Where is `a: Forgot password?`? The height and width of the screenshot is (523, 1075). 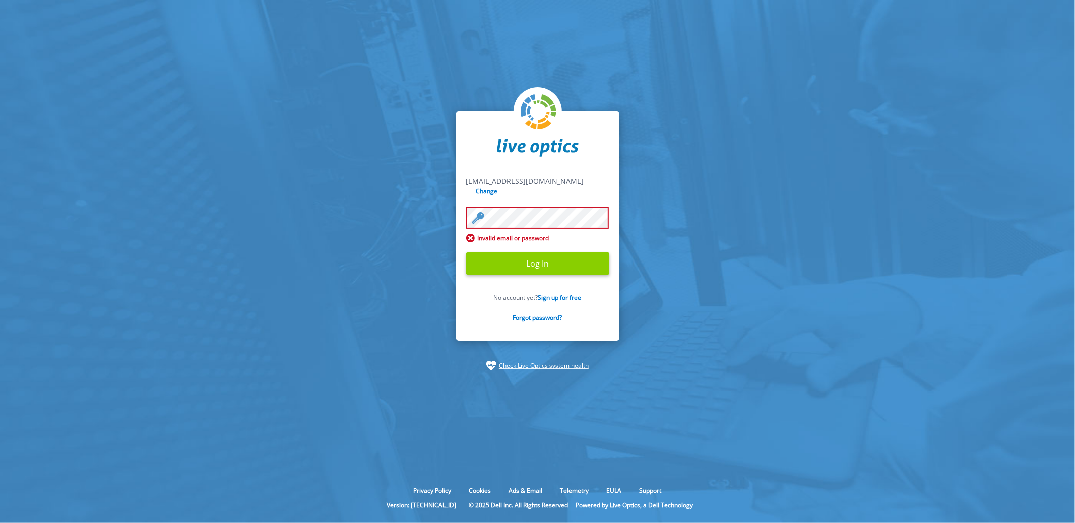 a: Forgot password? is located at coordinates (538, 318).